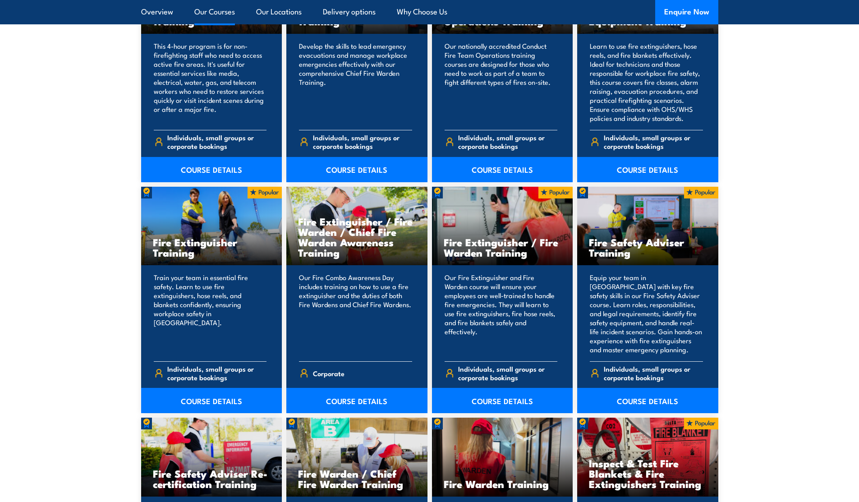  What do you see at coordinates (355, 82) in the screenshot?
I see `p: Develop the skills to lead emergency evacuations and manage workplace emergencies effectively wit...` at bounding box center [355, 82].